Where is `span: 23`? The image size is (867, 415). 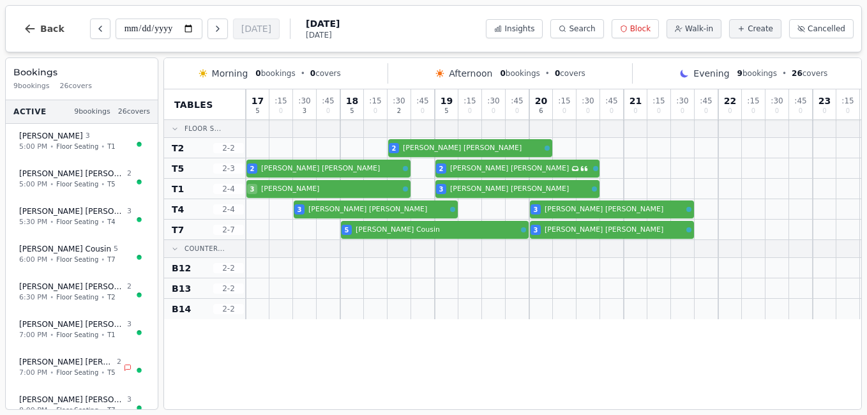
span: 23 is located at coordinates (824, 101).